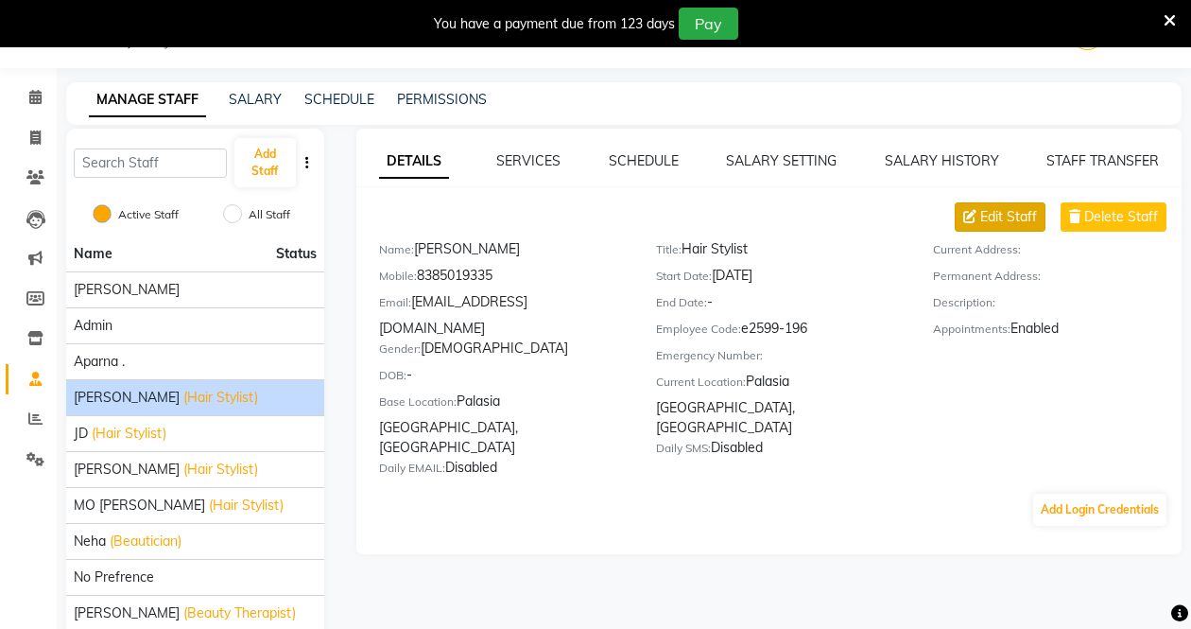 Image resolution: width=1191 pixels, height=629 pixels. Describe the element at coordinates (780, 332) in the screenshot. I see `div: e2599-196` at that location.